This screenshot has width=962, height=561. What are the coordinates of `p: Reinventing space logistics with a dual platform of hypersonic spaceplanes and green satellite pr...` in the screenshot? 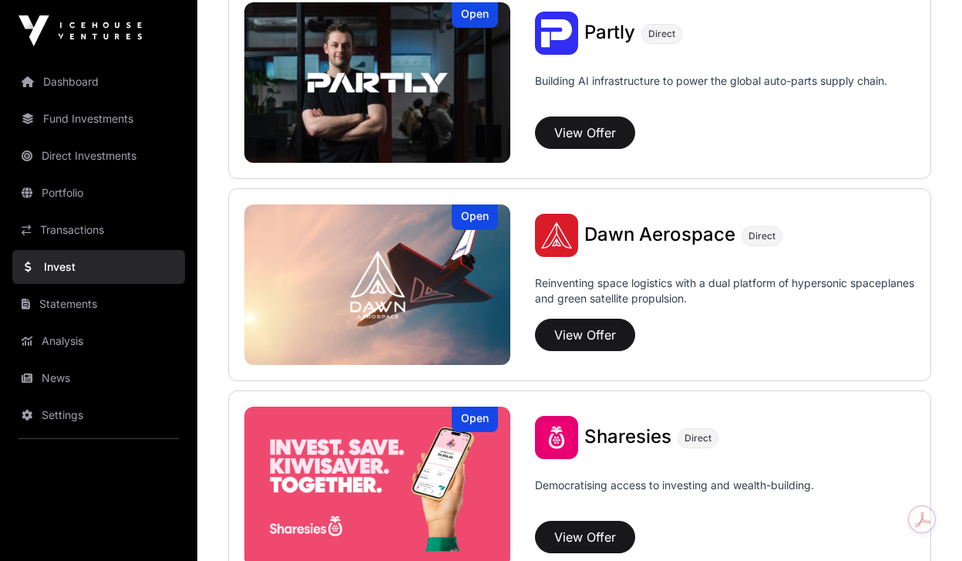 It's located at (725, 294).